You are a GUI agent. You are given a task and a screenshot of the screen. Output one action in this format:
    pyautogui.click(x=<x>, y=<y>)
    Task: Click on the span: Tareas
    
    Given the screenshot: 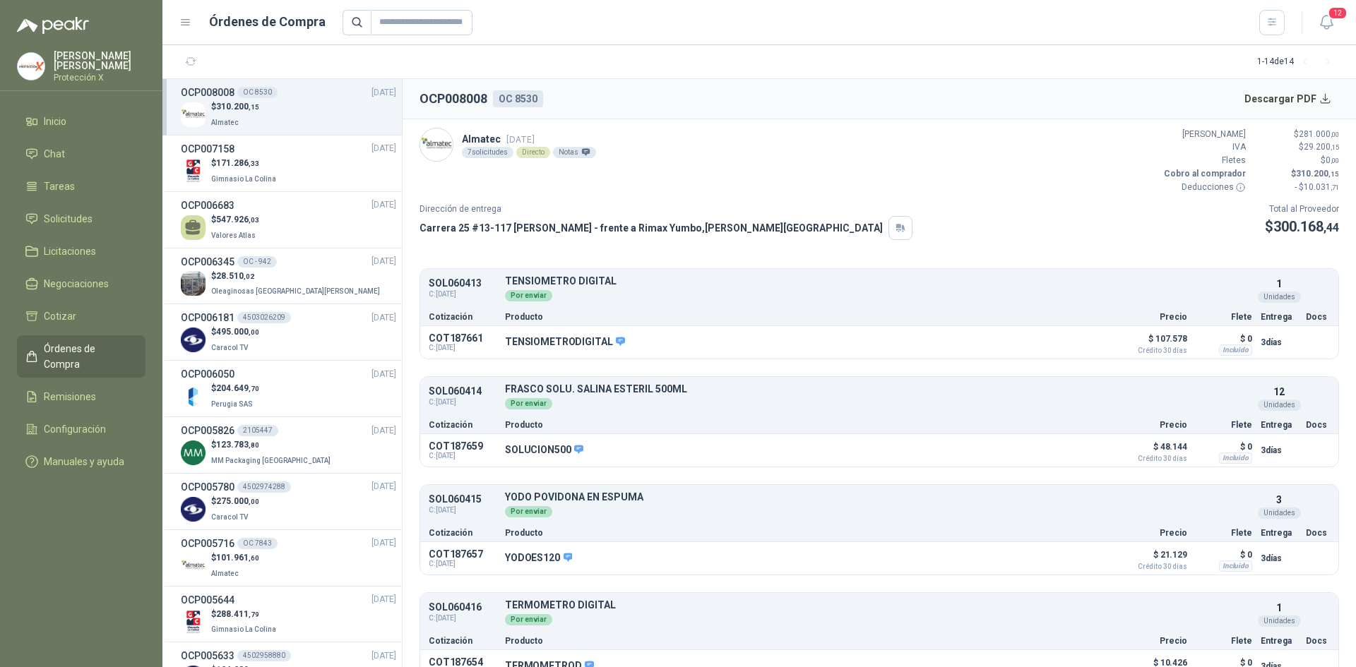 What is the action you would take?
    pyautogui.click(x=59, y=186)
    